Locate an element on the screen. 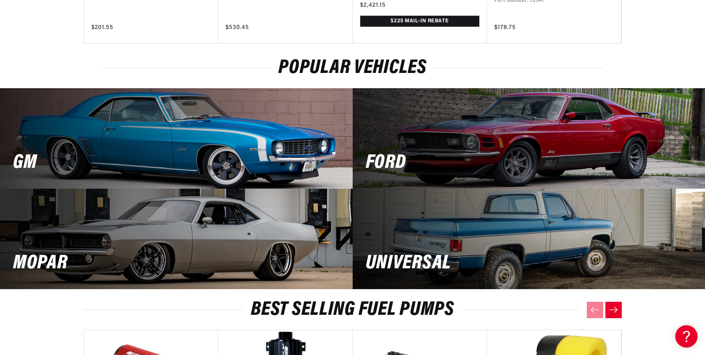 Image resolution: width=705 pixels, height=355 pixels. h2: Best Selling Fuel Pumps is located at coordinates (353, 309).